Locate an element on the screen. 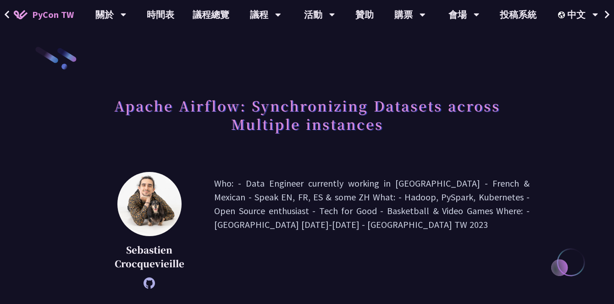  img: Home icon of PyCon TW 2025 is located at coordinates (21, 15).